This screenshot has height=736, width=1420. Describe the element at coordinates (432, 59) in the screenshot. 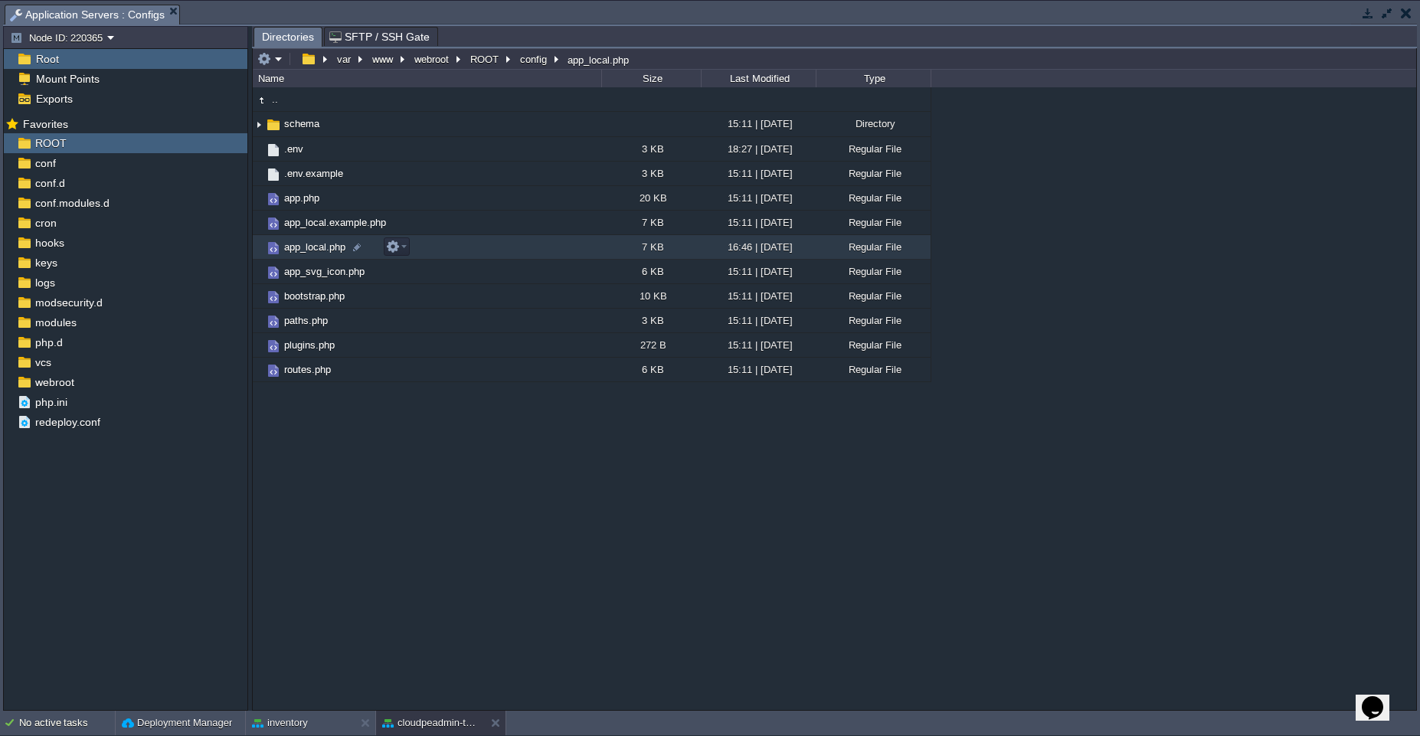

I see `button: webroot` at that location.